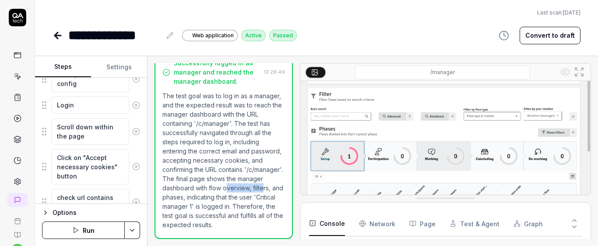 This screenshot has height=246, width=598. Describe the element at coordinates (528, 223) in the screenshot. I see `button: Graph` at that location.